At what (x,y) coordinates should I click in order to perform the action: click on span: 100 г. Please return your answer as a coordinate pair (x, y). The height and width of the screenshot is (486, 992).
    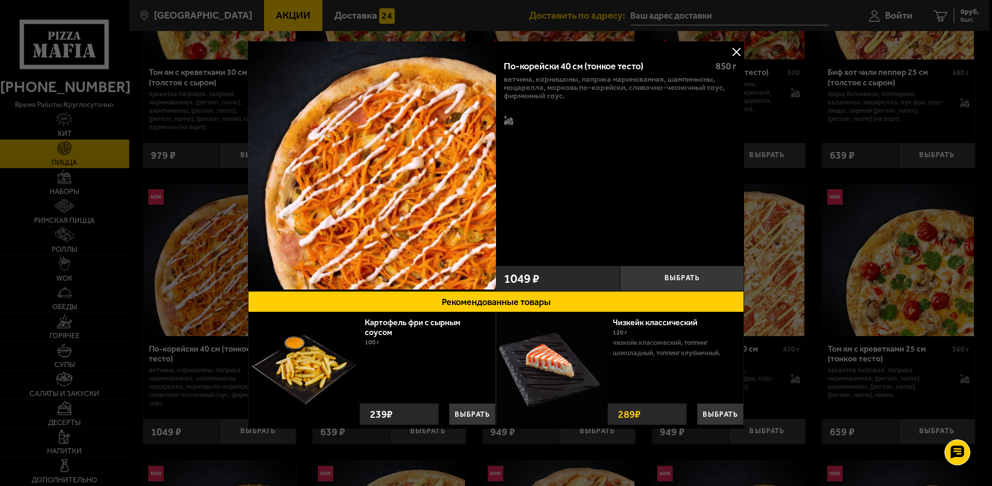
    Looking at the image, I should click on (372, 342).